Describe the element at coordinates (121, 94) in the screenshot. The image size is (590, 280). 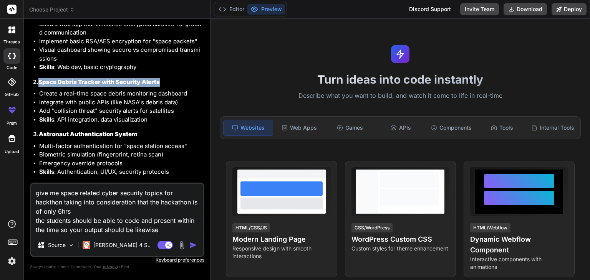
I see `li: Create a real-time space debris monitoring dashboard` at that location.